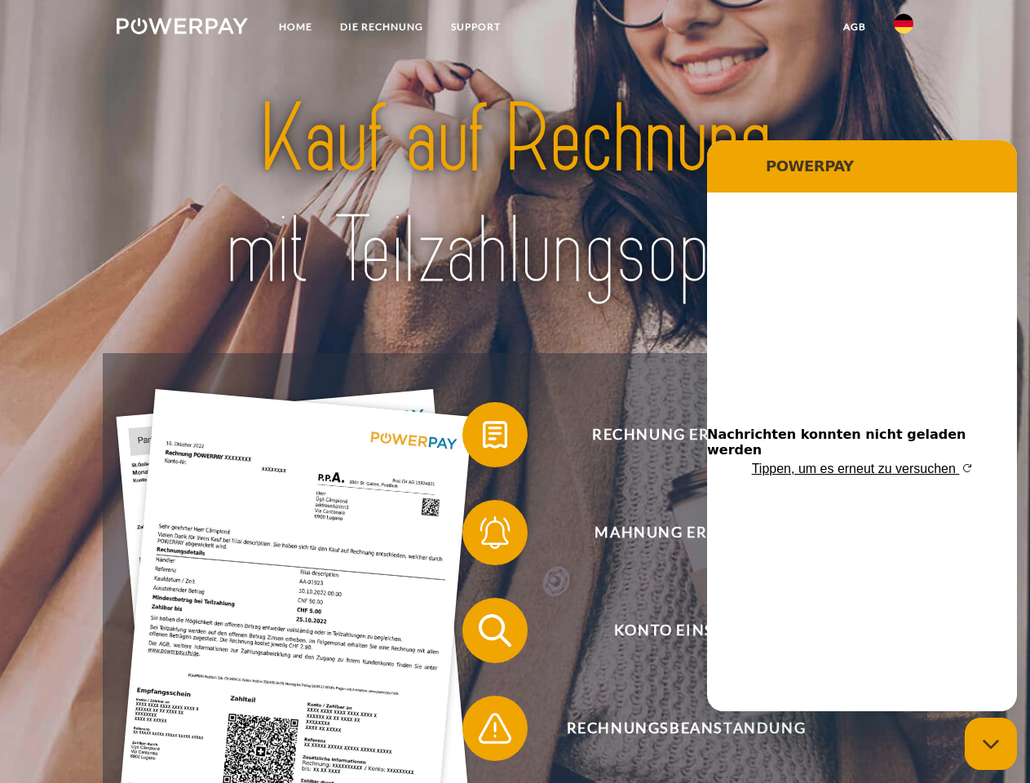 Image resolution: width=1030 pixels, height=783 pixels. What do you see at coordinates (515, 195) in the screenshot?
I see `img: title-powerpay_de.svg` at bounding box center [515, 195].